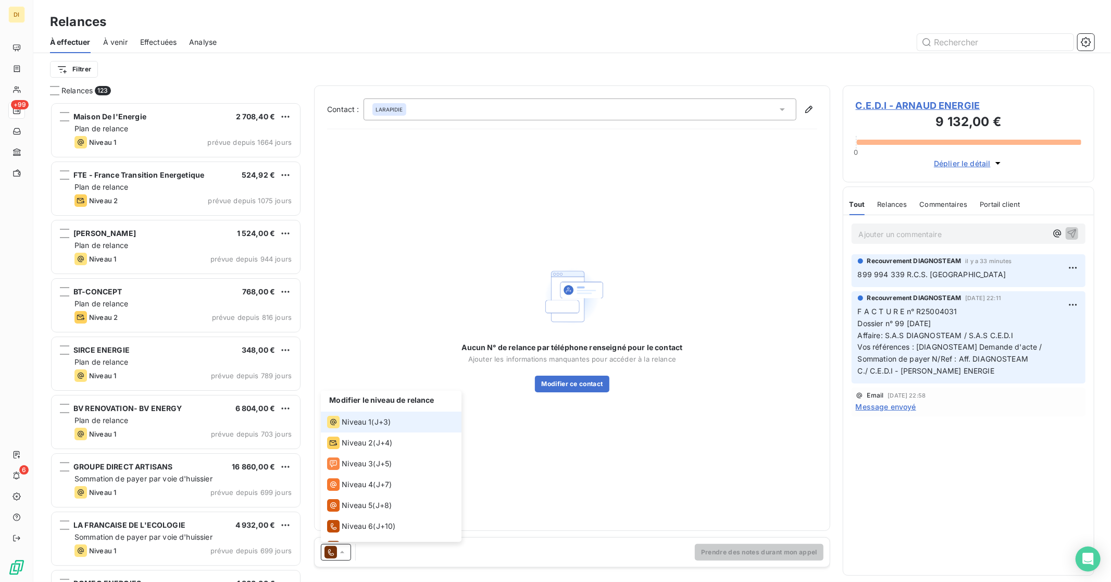 The width and height of the screenshot is (1111, 582). I want to click on span: À venir, so click(115, 42).